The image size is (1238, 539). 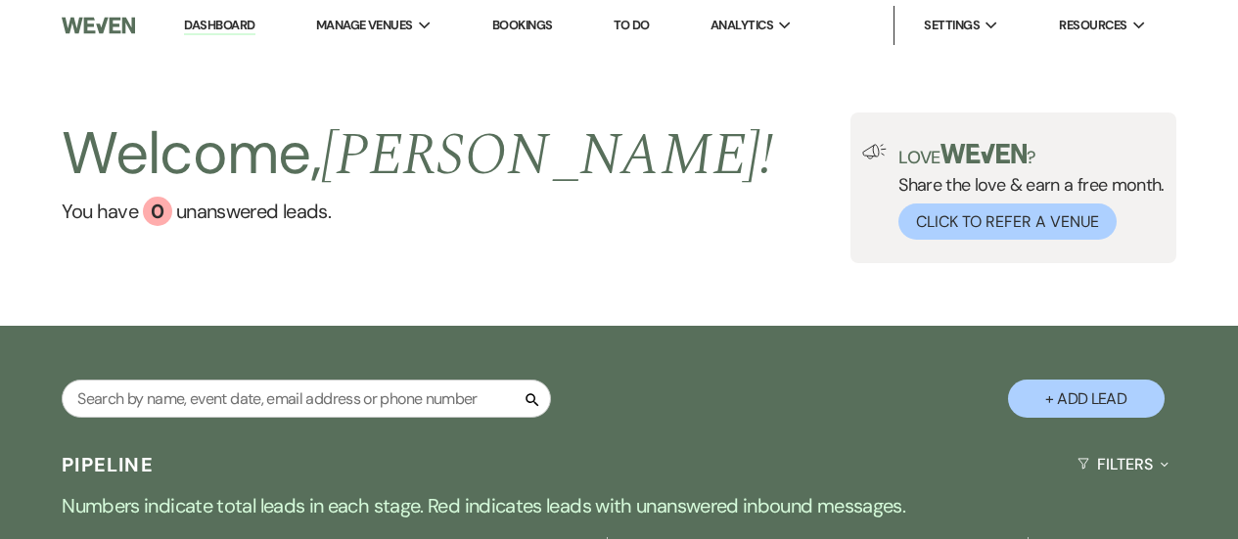 What do you see at coordinates (158, 211) in the screenshot?
I see `div: 0` at bounding box center [158, 211].